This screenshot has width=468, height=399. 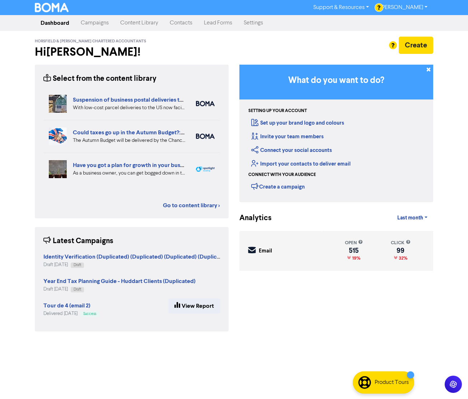 What do you see at coordinates (95, 23) in the screenshot?
I see `a: Campaigns` at bounding box center [95, 23].